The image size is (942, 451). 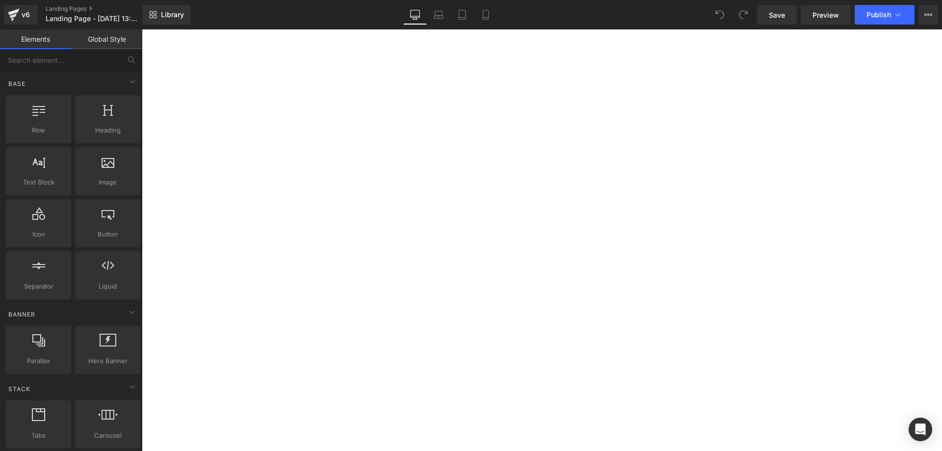 I want to click on button: Undo, so click(x=720, y=15).